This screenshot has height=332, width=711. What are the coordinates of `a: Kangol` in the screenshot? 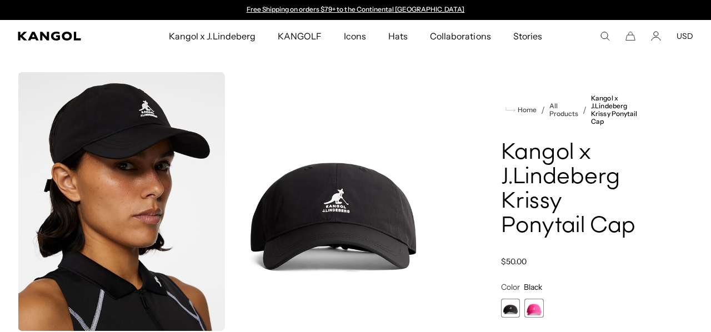 It's located at (64, 36).